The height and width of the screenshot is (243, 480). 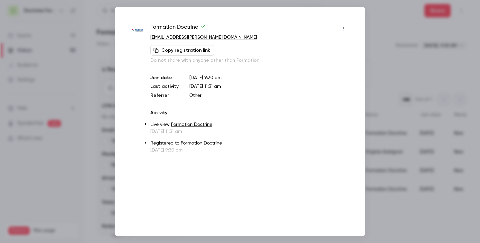 I want to click on span: Formation Doctrine, so click(x=178, y=29).